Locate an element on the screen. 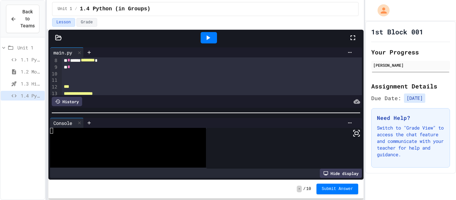 The height and width of the screenshot is (200, 456). div: 8 is located at coordinates (54, 61).